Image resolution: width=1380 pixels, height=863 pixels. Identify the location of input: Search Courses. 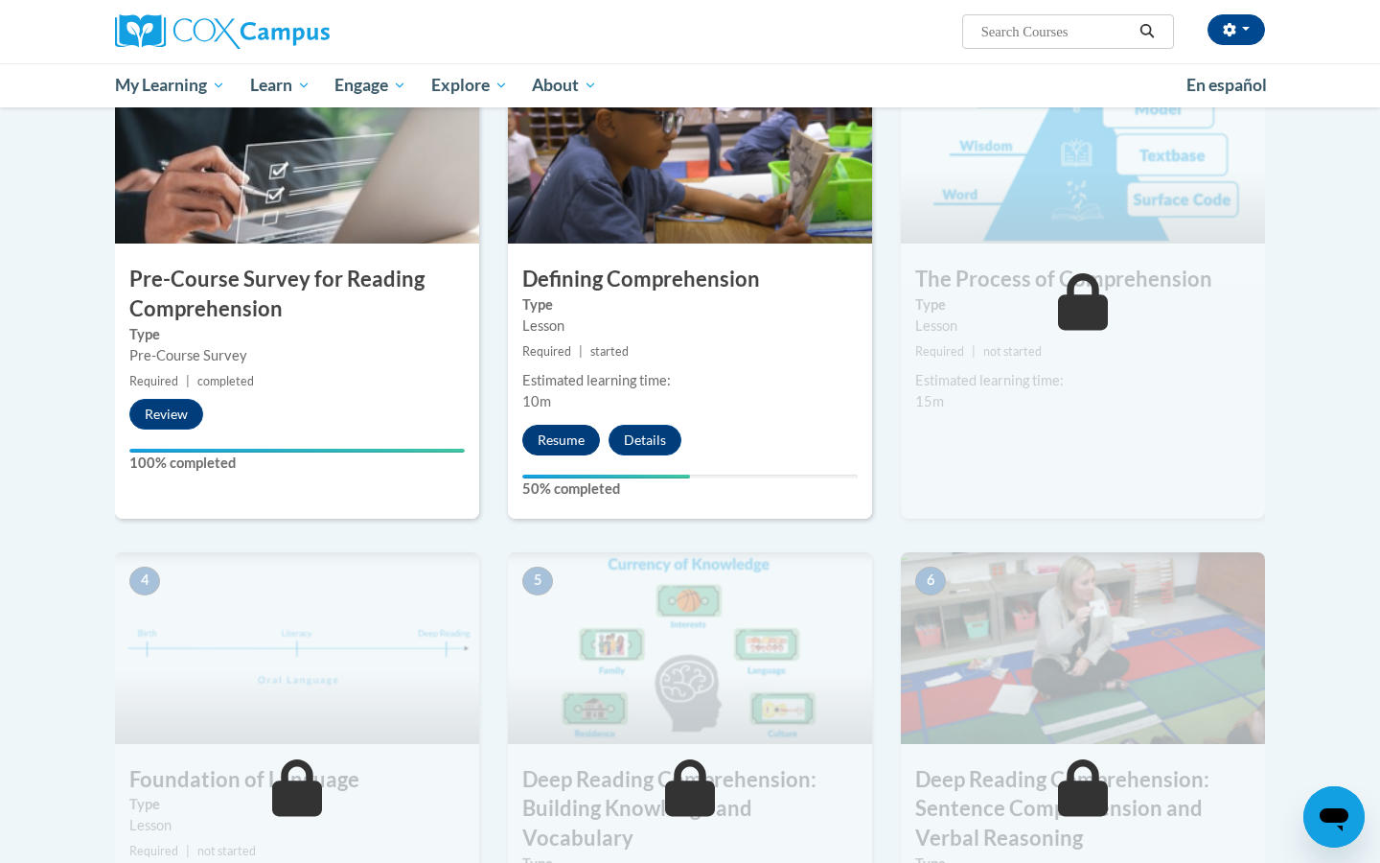
(1056, 32).